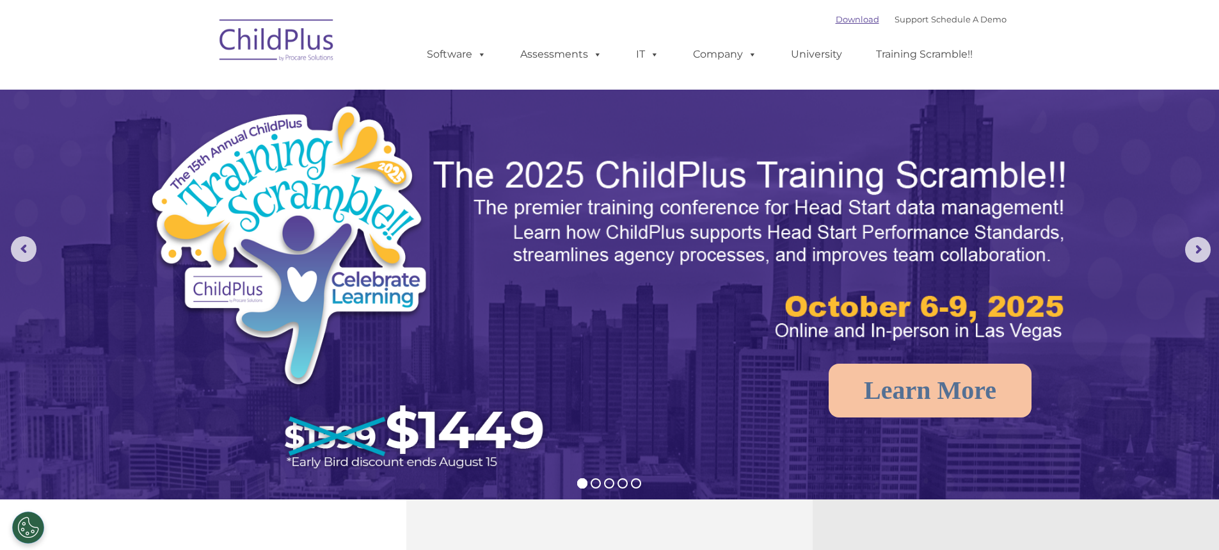  I want to click on a: IT, so click(647, 54).